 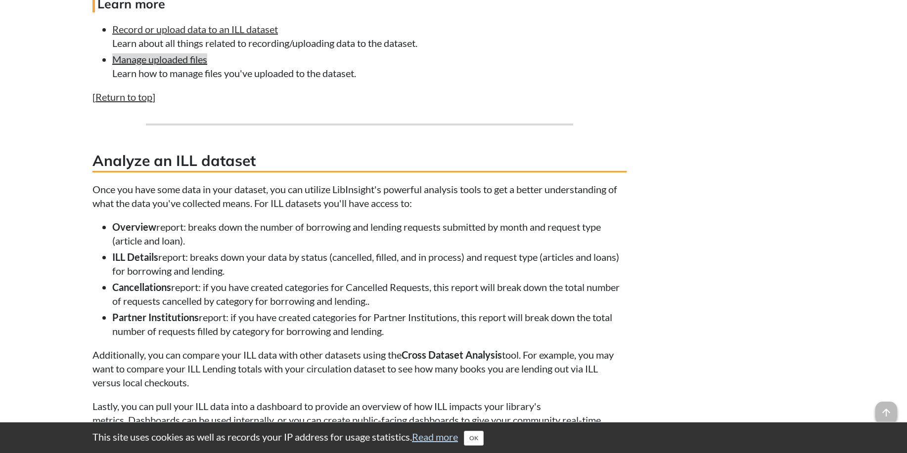 What do you see at coordinates (134, 227) in the screenshot?
I see `strong: Overview` at bounding box center [134, 227].